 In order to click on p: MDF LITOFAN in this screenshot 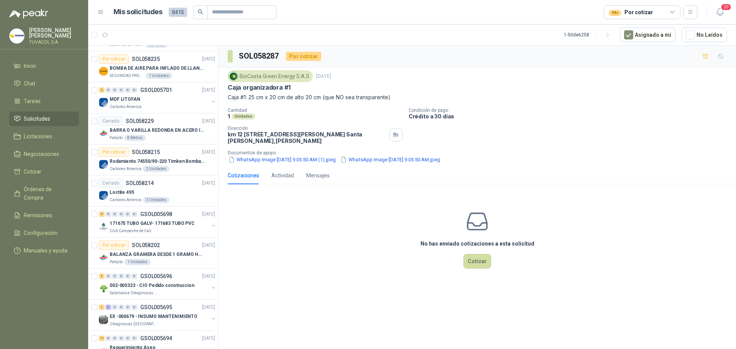, I will do `click(125, 99)`.